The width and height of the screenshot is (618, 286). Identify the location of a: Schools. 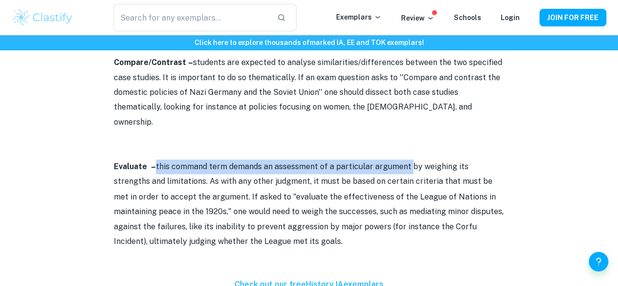
(467, 18).